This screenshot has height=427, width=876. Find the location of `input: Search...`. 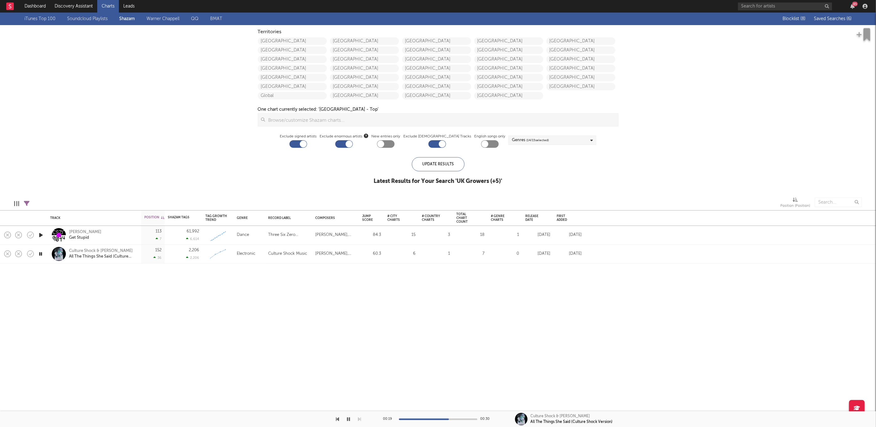

input: Search... is located at coordinates (838, 202).